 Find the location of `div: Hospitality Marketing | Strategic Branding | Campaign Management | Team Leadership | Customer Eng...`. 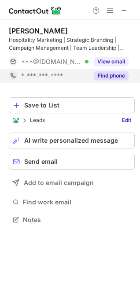

div: Hospitality Marketing | Strategic Branding | Campaign Management | Team Leadership | Customer Eng... is located at coordinates (72, 44).